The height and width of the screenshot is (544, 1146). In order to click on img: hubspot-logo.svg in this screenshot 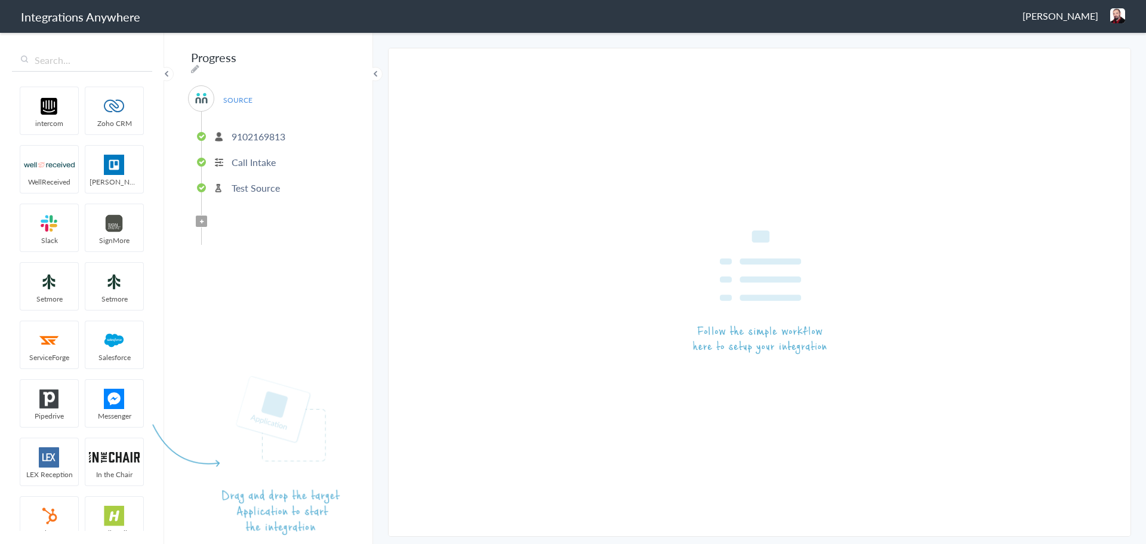, I will do `click(49, 516)`.